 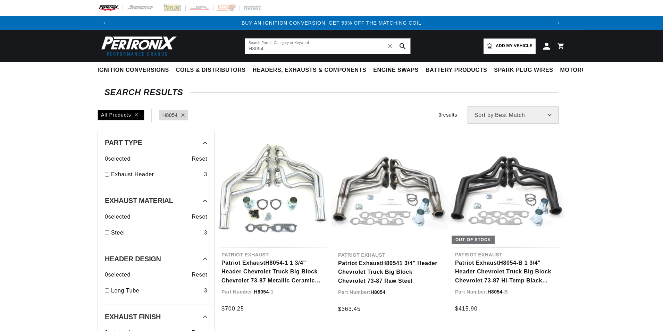 I want to click on summary: Battery Products, so click(x=456, y=70).